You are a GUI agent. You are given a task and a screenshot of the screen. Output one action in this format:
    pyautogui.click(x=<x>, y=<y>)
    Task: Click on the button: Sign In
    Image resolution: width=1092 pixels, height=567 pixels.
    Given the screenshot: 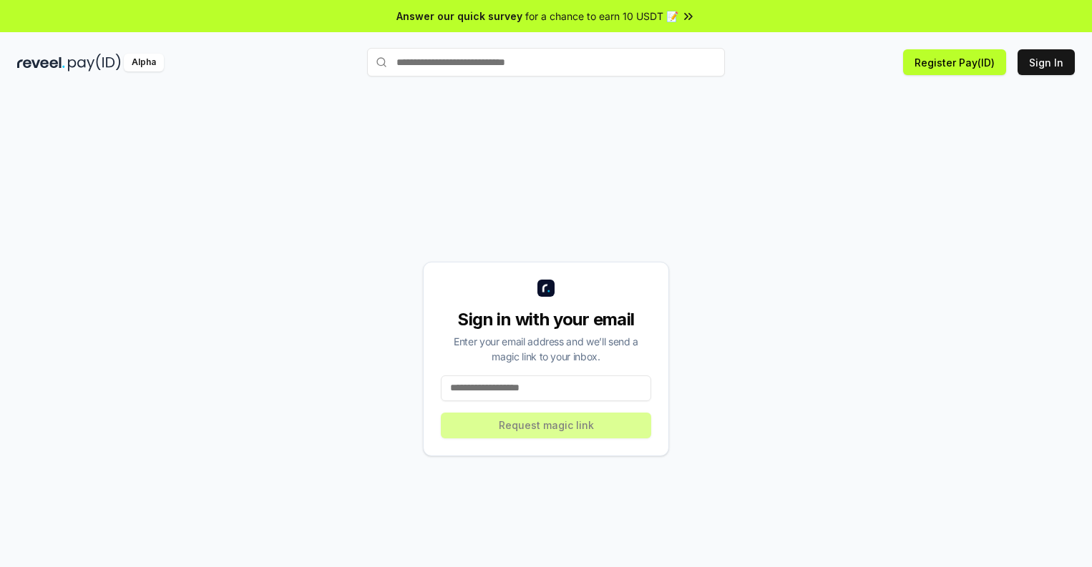 What is the action you would take?
    pyautogui.click(x=1046, y=62)
    